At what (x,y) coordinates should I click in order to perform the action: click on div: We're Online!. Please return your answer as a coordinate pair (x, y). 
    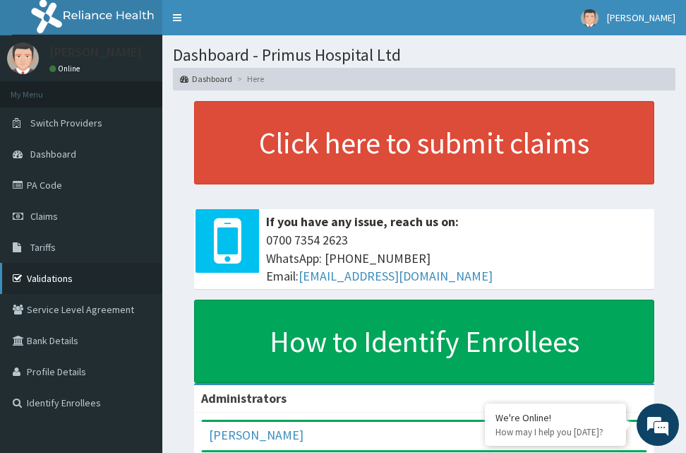
    Looking at the image, I should click on (556, 417).